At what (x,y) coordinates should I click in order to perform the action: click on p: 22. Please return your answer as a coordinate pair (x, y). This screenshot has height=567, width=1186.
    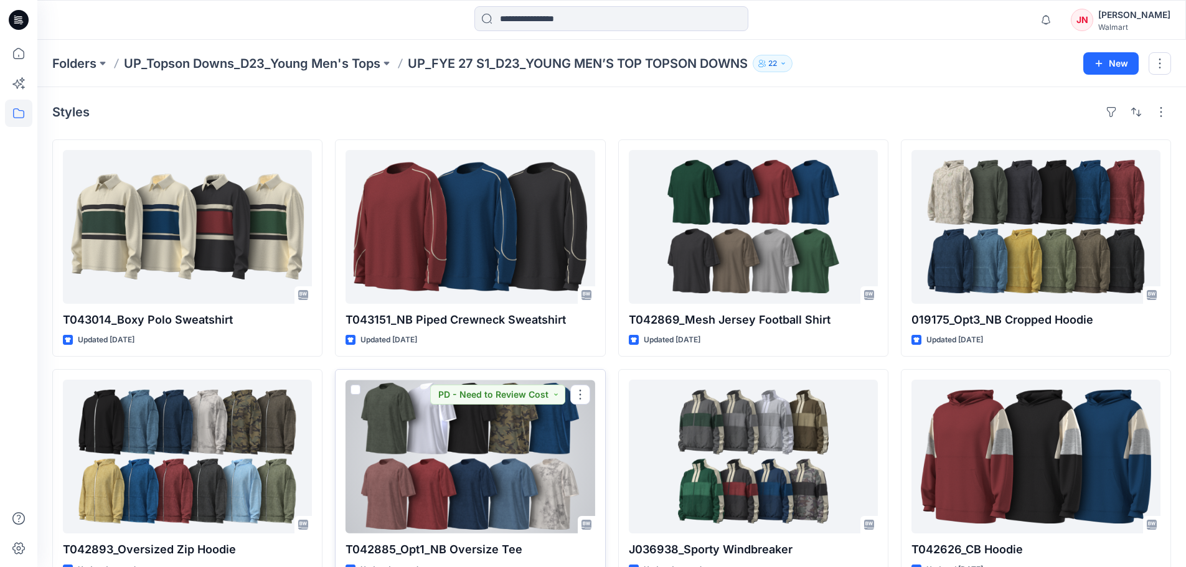
    Looking at the image, I should click on (773, 64).